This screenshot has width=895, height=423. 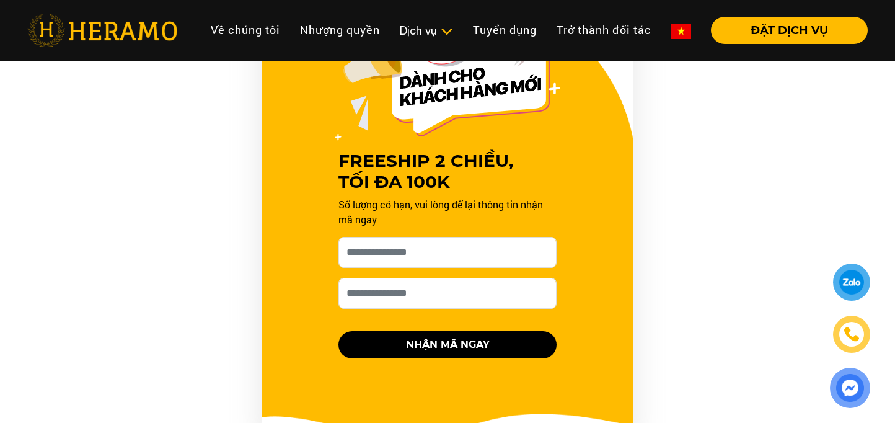 I want to click on h3: FREESHIP 2 CHIỀU, TỐI ĐA 100K, so click(x=448, y=171).